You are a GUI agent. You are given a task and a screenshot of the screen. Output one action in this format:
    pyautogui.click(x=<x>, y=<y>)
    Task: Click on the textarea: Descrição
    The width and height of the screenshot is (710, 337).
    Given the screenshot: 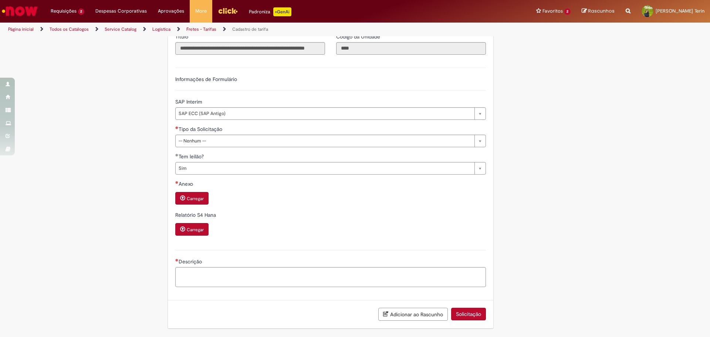 What is the action you would take?
    pyautogui.click(x=330, y=277)
    